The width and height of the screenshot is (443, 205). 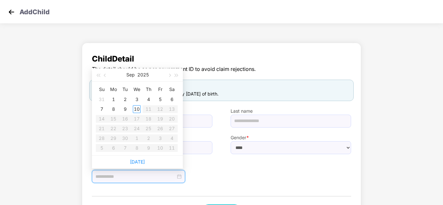 I want to click on th: We, so click(x=137, y=90).